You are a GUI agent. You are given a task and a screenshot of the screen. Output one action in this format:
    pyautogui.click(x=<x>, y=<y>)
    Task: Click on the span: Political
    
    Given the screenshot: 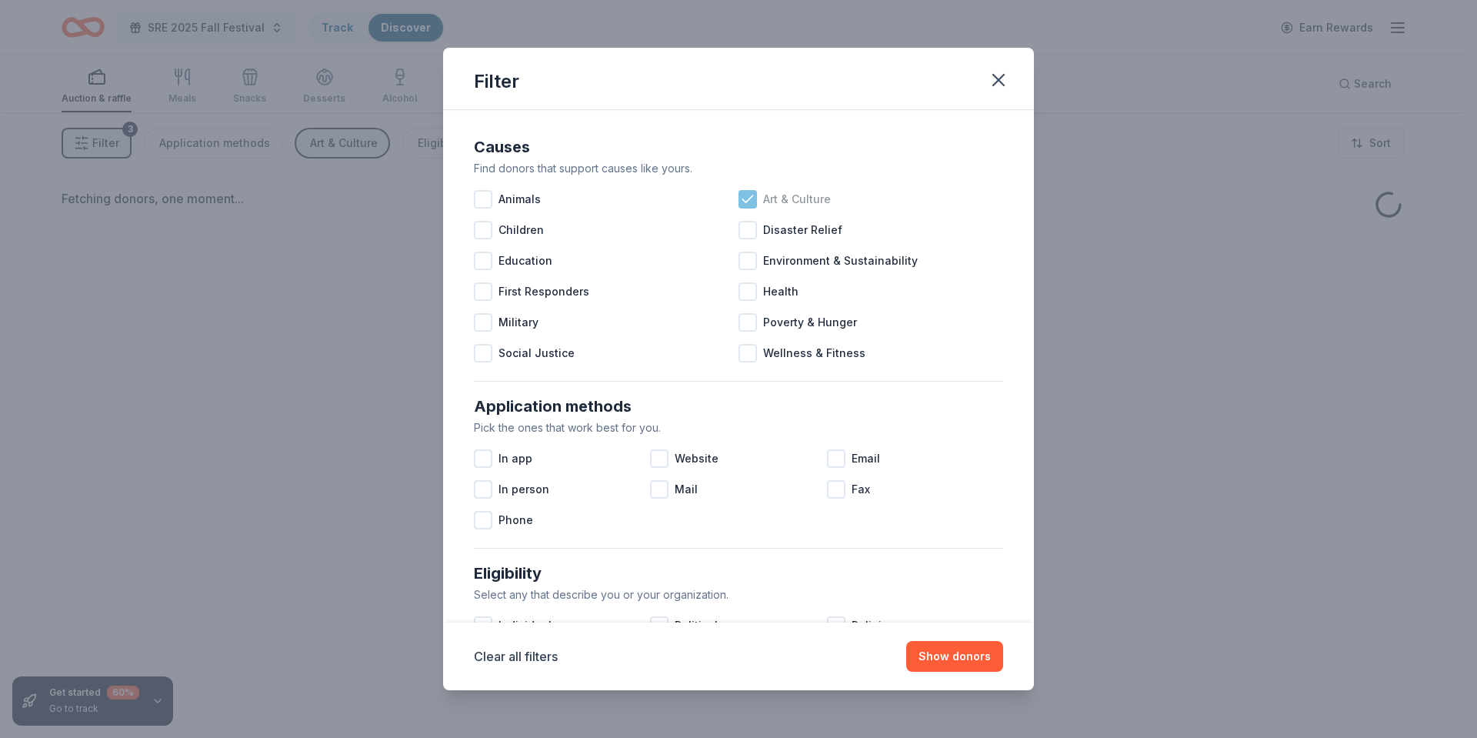 What is the action you would take?
    pyautogui.click(x=696, y=626)
    